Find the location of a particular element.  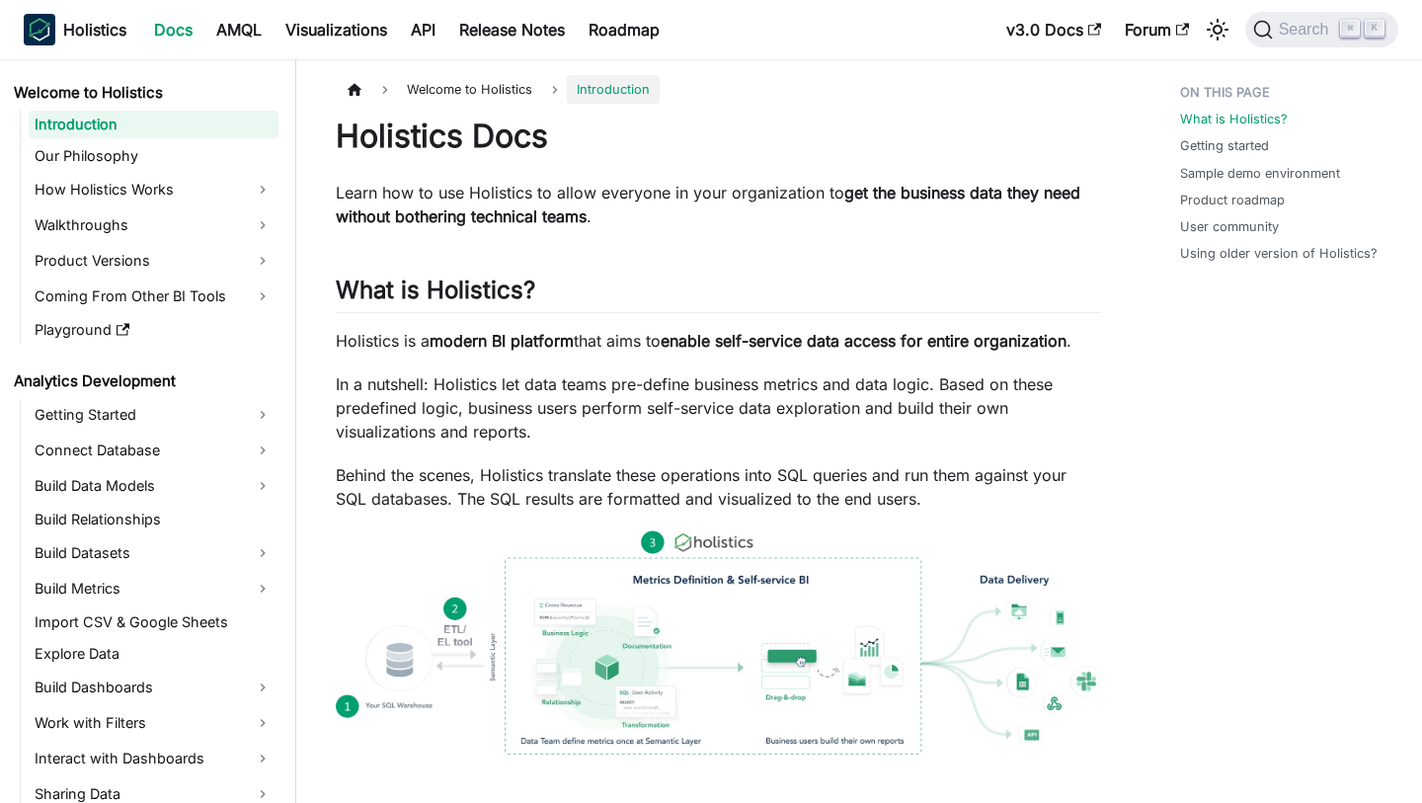

a: Build Dashboards is located at coordinates (153, 687).